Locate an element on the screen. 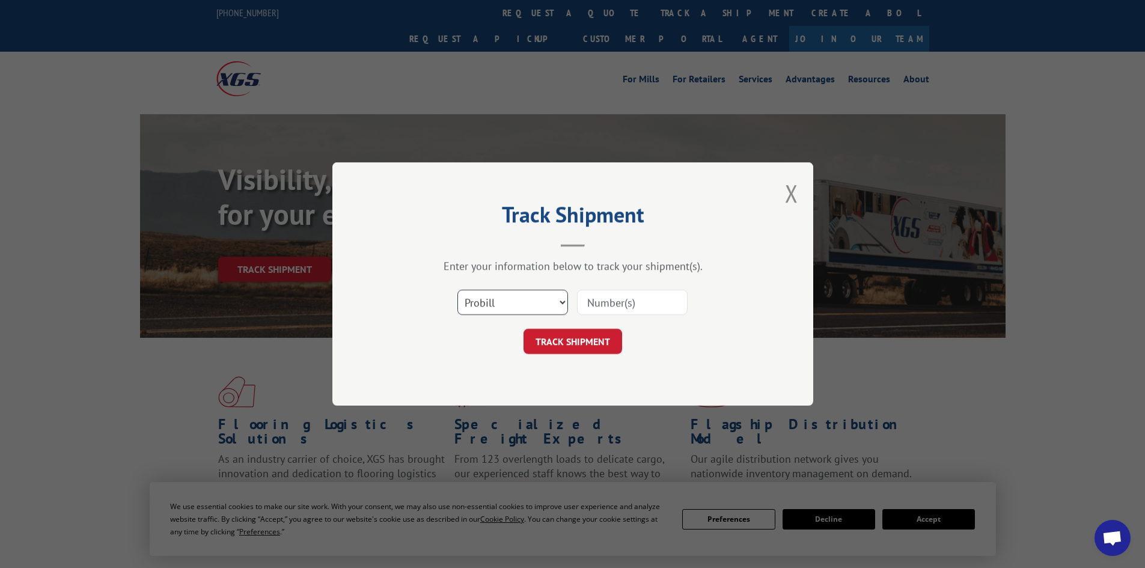 This screenshot has width=1145, height=568. button: TRACK SHIPMENT is located at coordinates (573, 341).